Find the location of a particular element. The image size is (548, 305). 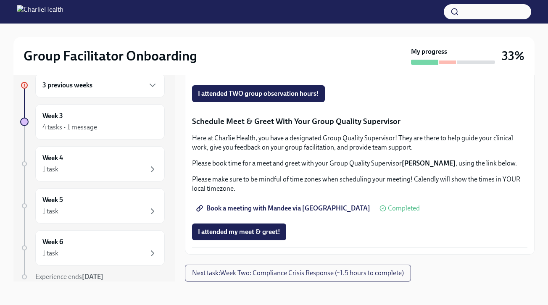

button: Next task:Week Two: Compliance Crisis Response (~1.5 hours to complete) is located at coordinates (298, 273).